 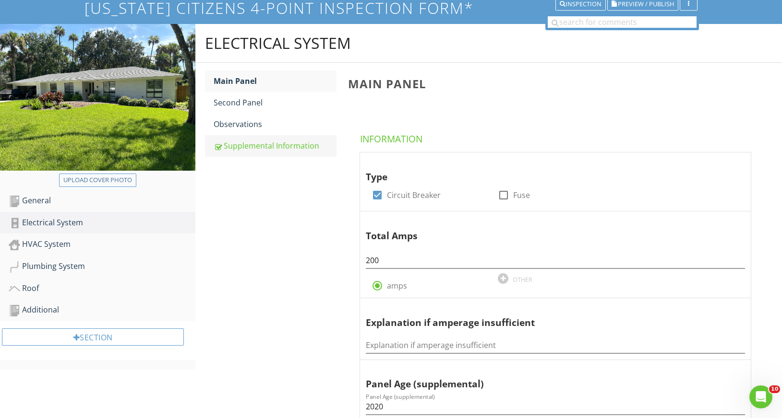 What do you see at coordinates (546, 170) in the screenshot?
I see `div: Type` at bounding box center [546, 170].